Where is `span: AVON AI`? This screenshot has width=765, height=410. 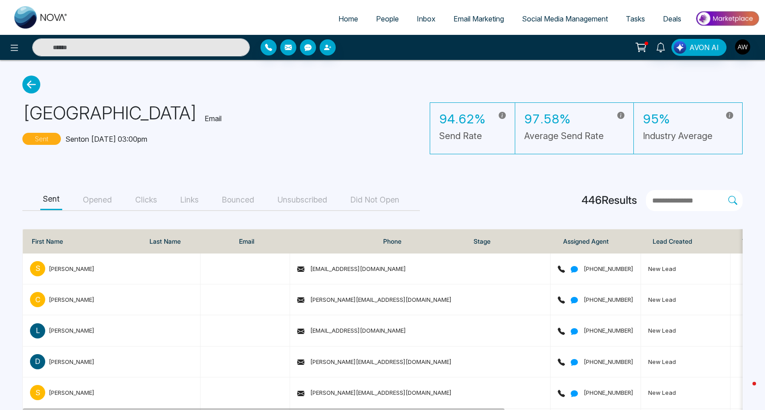
span: AVON AI is located at coordinates (704, 47).